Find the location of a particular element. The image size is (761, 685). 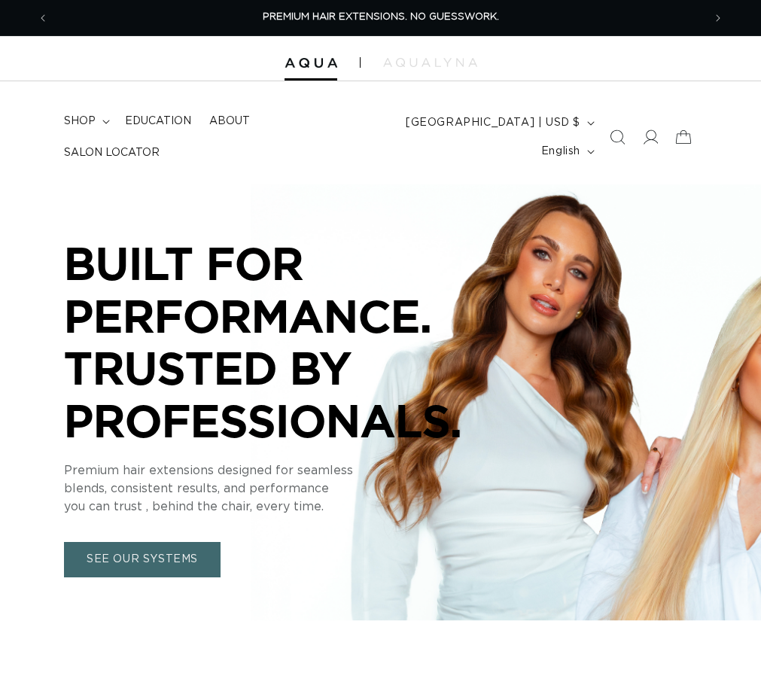

img: Aqua Hair Extensions is located at coordinates (311, 63).